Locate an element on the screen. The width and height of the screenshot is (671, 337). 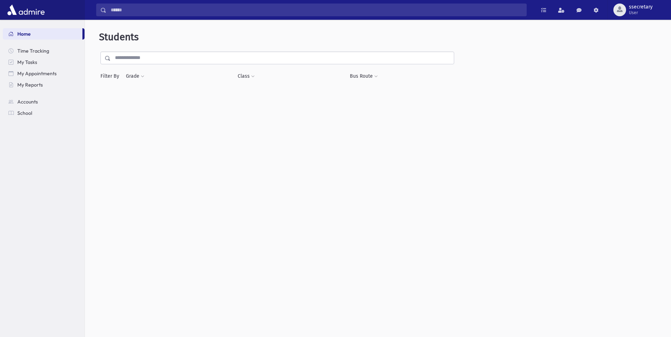
button: Class is located at coordinates (246, 76).